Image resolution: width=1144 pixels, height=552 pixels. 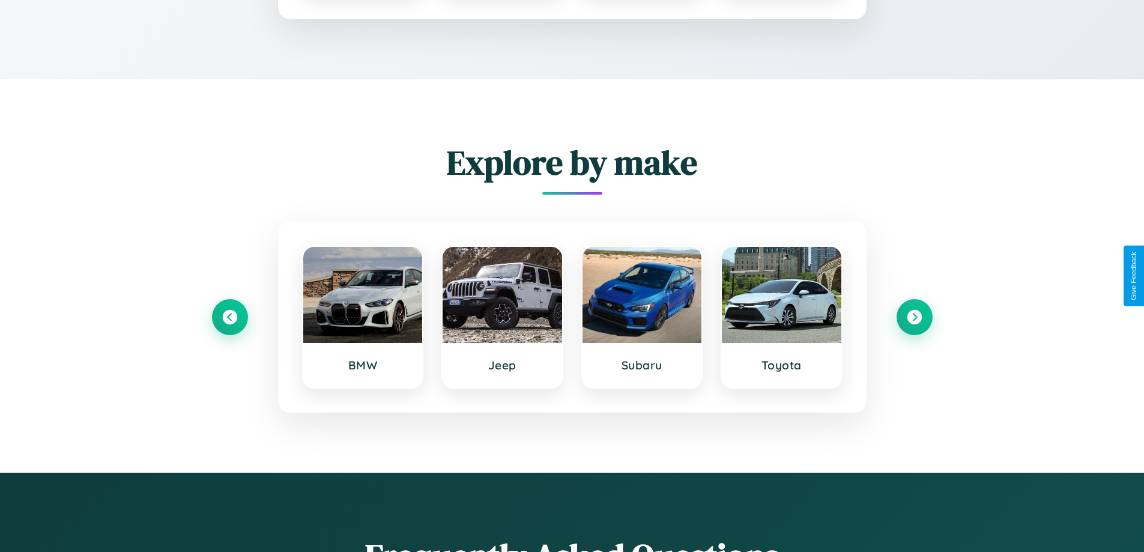 I want to click on h3: Jeep, so click(x=502, y=365).